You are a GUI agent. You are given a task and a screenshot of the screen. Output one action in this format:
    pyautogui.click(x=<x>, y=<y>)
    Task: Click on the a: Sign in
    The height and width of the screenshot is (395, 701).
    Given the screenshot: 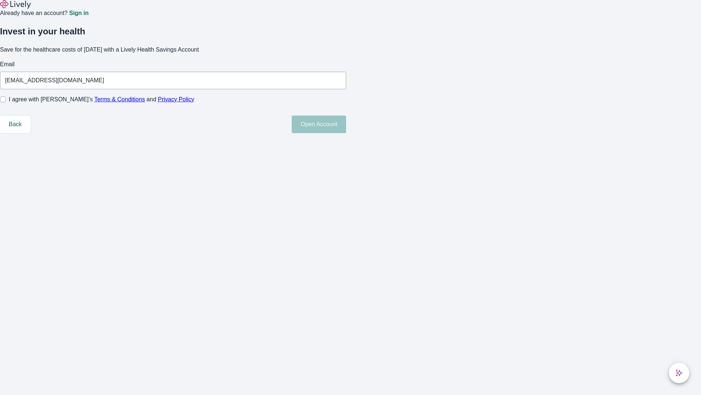 What is the action you would take?
    pyautogui.click(x=79, y=13)
    